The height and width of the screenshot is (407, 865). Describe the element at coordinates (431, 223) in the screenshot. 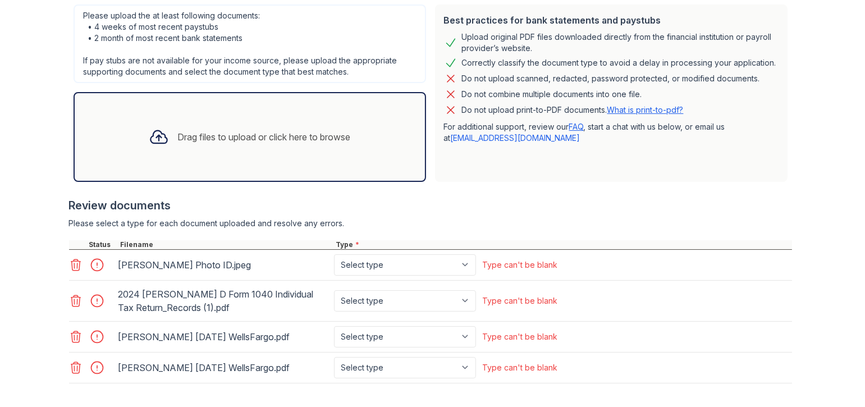

I see `div: Please select a type for each document uploaded and resolve any errors.` at that location.